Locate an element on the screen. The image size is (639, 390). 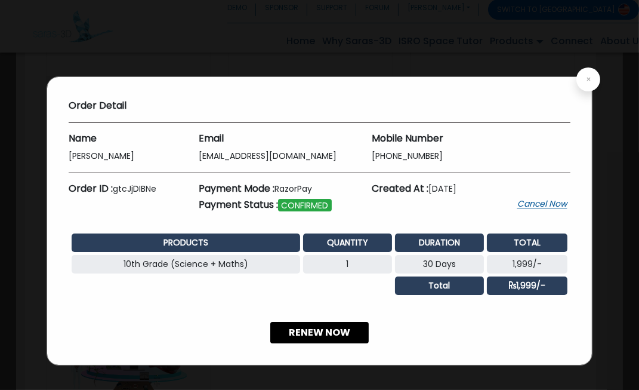
span: CONFIRMED is located at coordinates (305, 205).